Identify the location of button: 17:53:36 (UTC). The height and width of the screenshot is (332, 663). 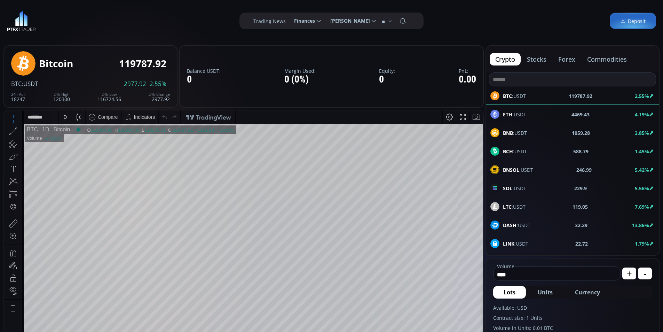
(417, 308).